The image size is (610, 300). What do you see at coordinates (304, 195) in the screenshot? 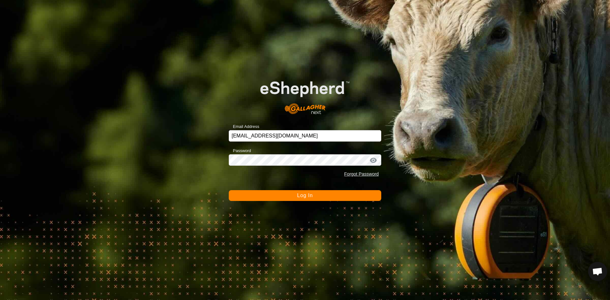
I see `span: Log In` at bounding box center [304, 195].